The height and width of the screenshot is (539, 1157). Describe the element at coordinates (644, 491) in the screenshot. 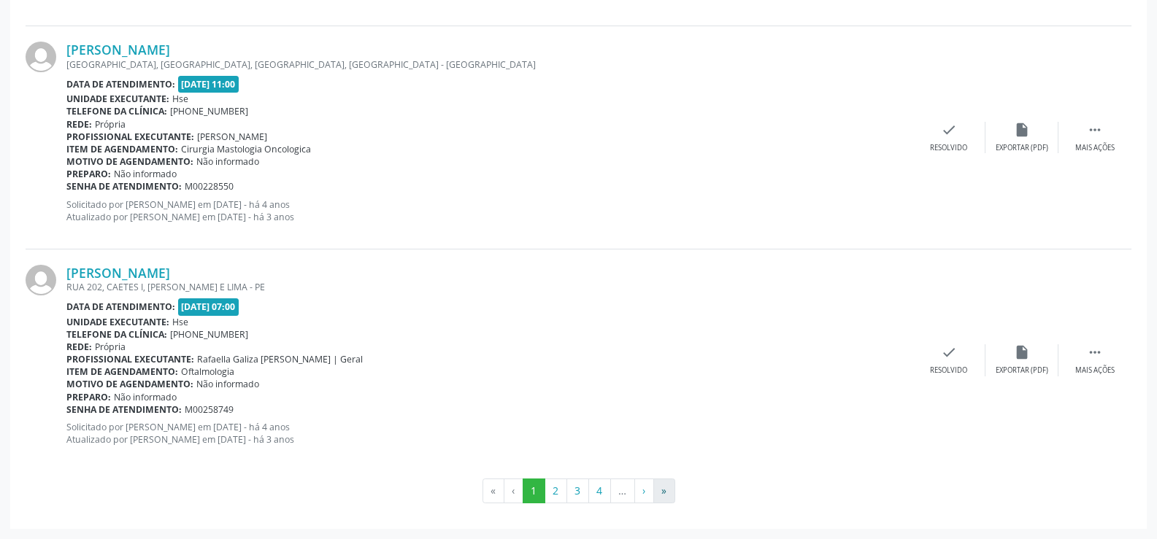

I see `button: Go to next page` at that location.